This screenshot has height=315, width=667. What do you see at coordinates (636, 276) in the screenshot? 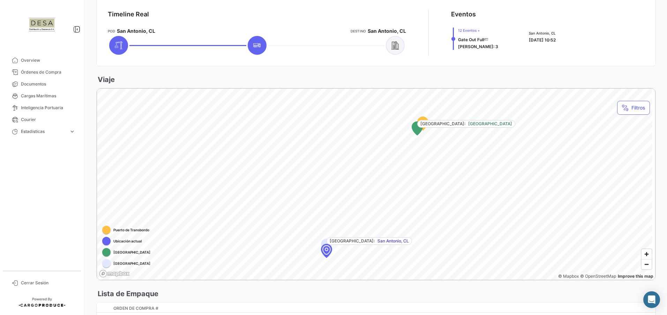
I see `a: Map feedback` at bounding box center [636, 276].